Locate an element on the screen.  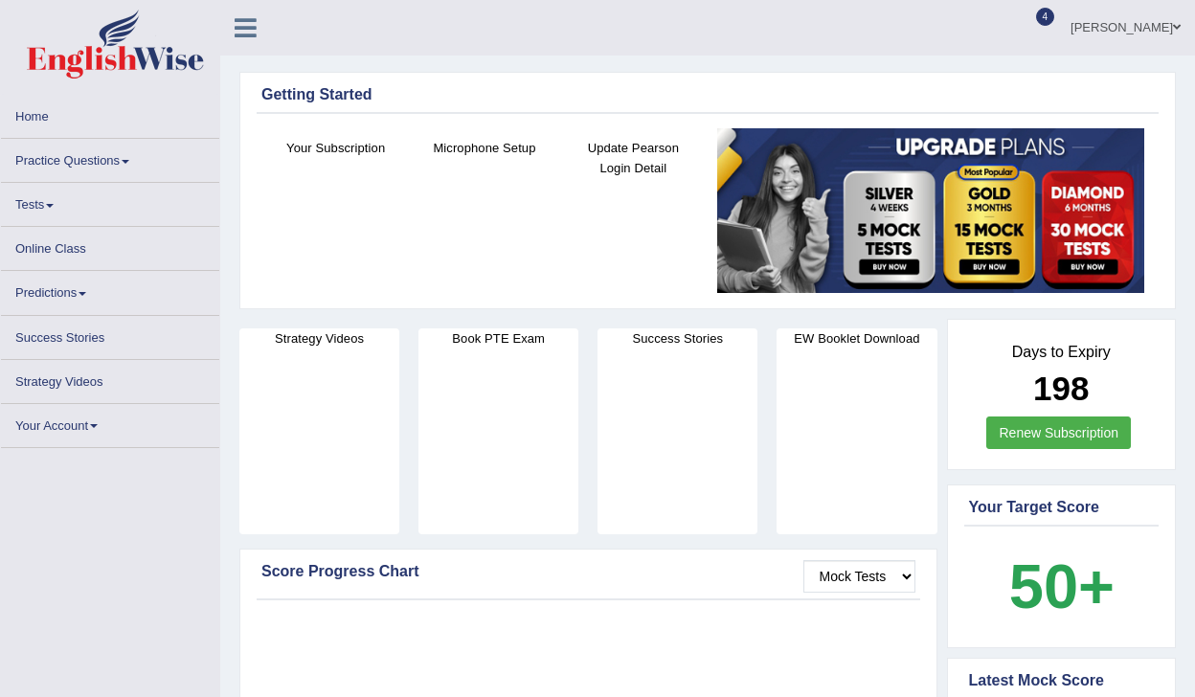
span: 4 is located at coordinates (1046, 16).